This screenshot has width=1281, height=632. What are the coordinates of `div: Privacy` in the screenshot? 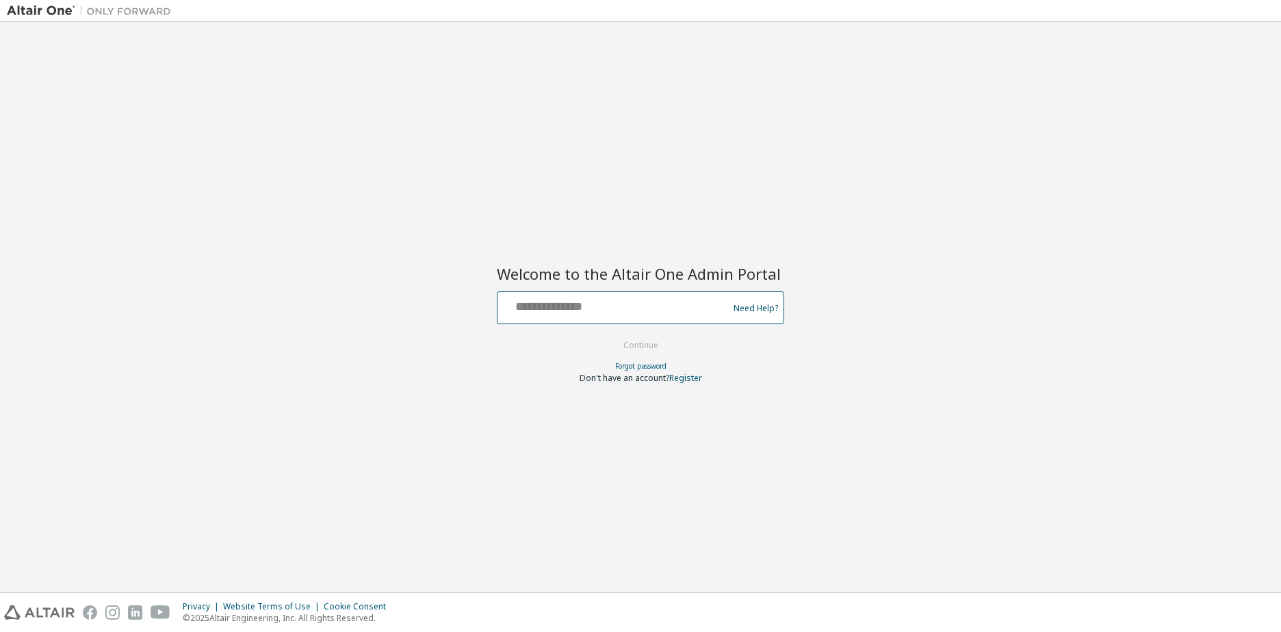 It's located at (203, 607).